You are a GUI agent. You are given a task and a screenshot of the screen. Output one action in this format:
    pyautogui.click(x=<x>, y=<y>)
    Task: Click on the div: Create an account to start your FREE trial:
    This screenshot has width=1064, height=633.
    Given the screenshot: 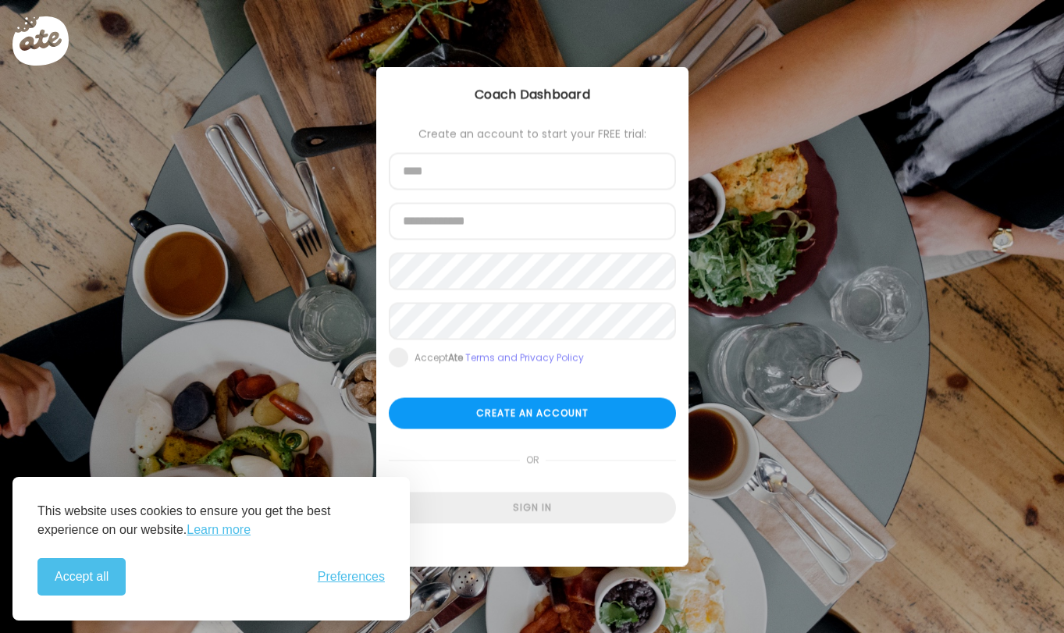 What is the action you would take?
    pyautogui.click(x=532, y=134)
    